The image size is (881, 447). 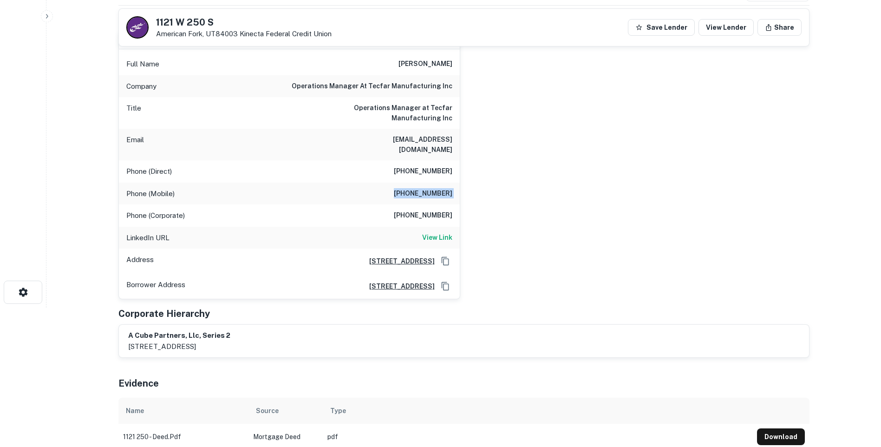 I want to click on p: Phone (Direct), so click(x=149, y=171).